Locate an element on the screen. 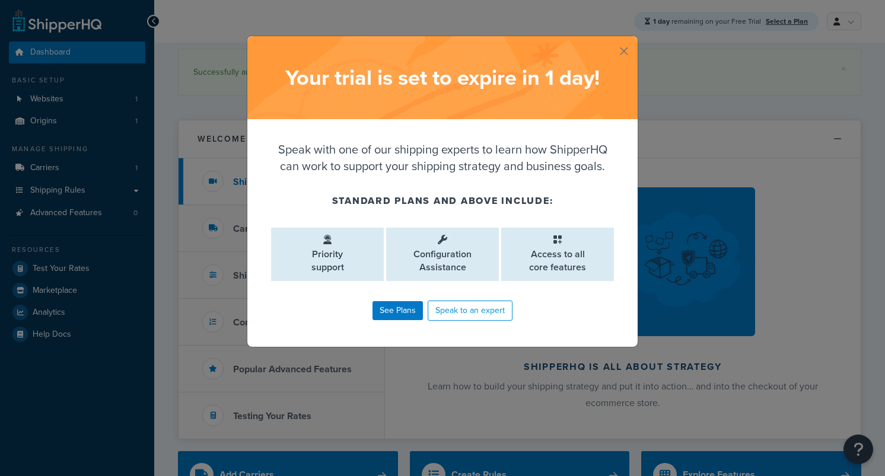 This screenshot has height=476, width=885. p: Speak with one of our shipping experts to learn how ShipperHQ can work to support your shipping s... is located at coordinates (442, 158).